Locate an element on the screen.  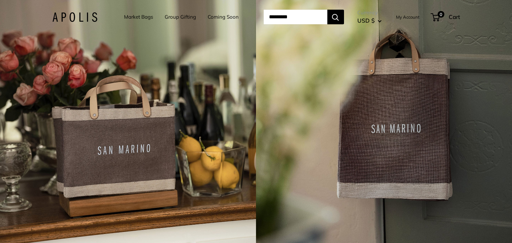
a: Market Bags is located at coordinates (138, 17).